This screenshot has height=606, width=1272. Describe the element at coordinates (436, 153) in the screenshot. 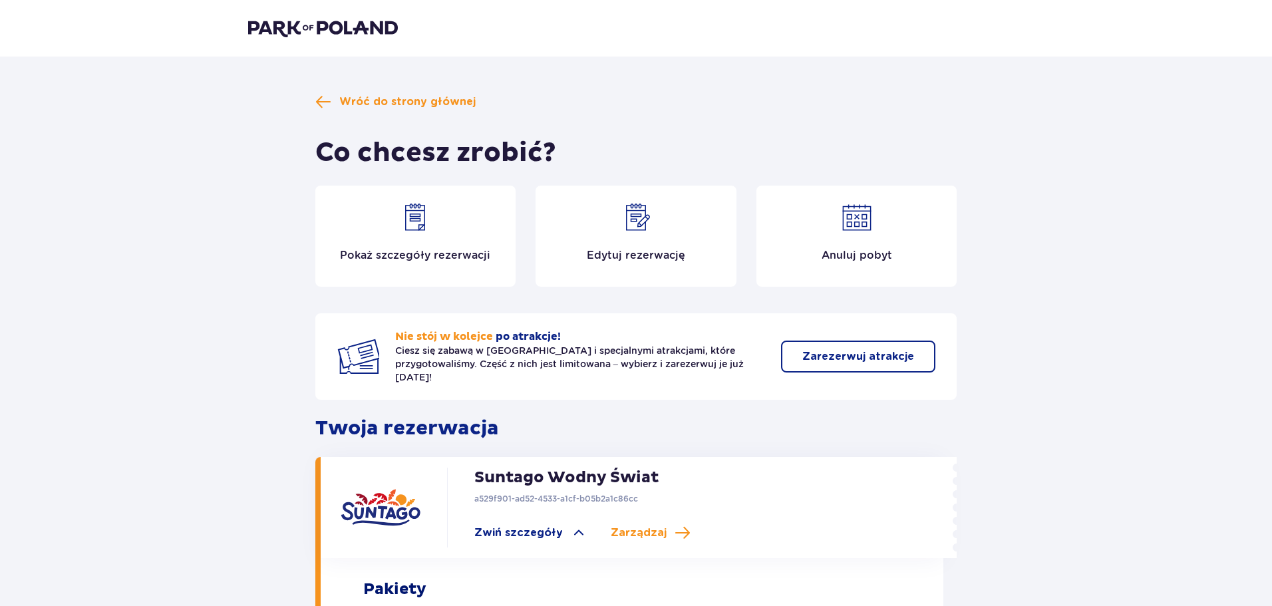

I see `h1: Co chcesz zrobić?` at that location.